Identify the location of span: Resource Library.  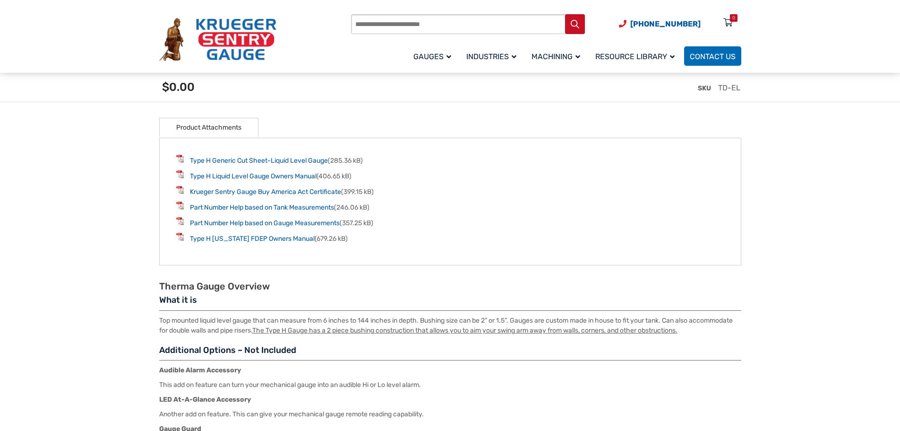
(635, 56).